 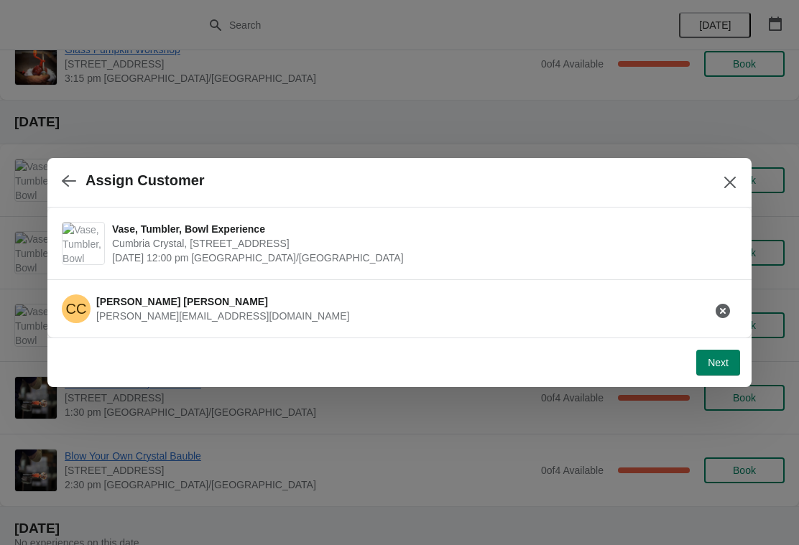 I want to click on span: Catherine, so click(x=76, y=309).